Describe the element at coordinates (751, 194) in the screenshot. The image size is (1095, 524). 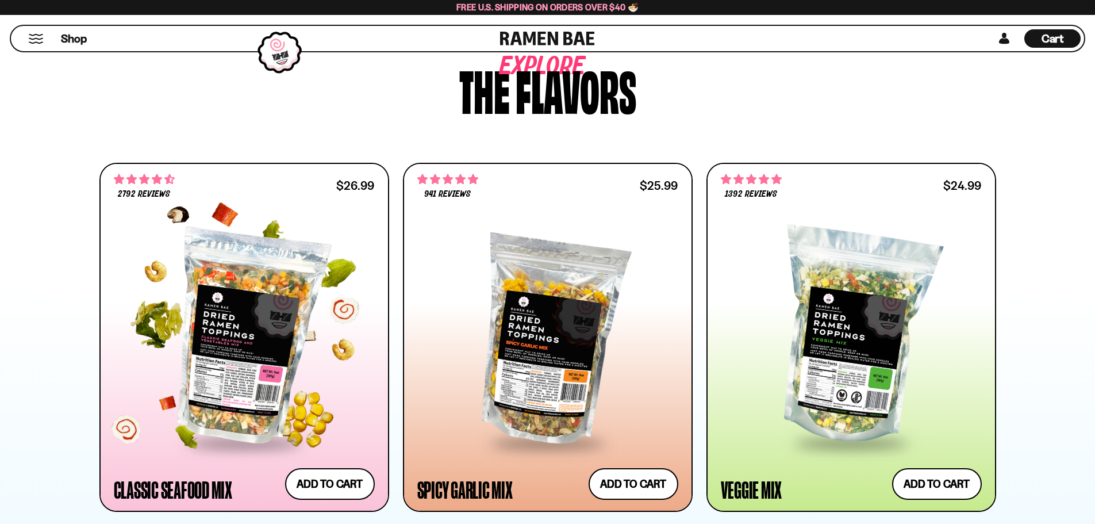
I see `span: 1392 reviews` at that location.